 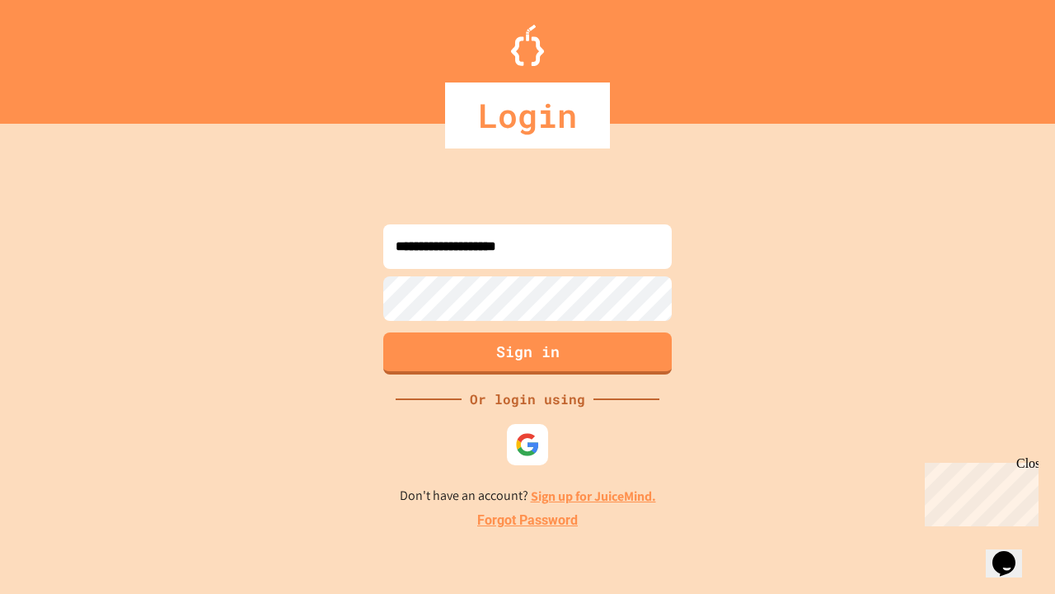 I want to click on button: Sign in, so click(x=528, y=353).